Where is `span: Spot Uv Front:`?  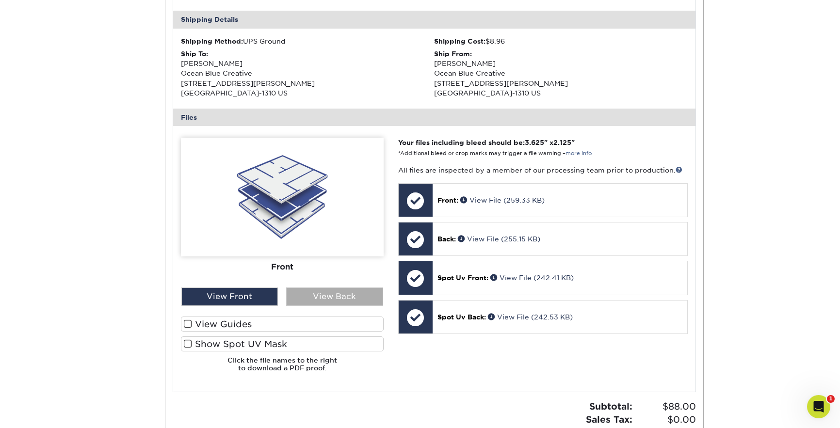 span: Spot Uv Front: is located at coordinates (463, 278).